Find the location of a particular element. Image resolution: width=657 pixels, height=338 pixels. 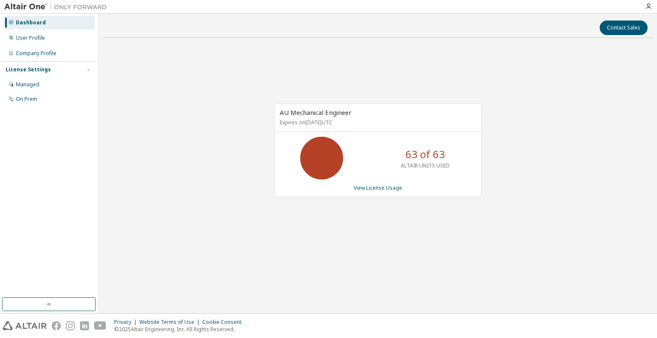

div: On Prem is located at coordinates (27, 99).